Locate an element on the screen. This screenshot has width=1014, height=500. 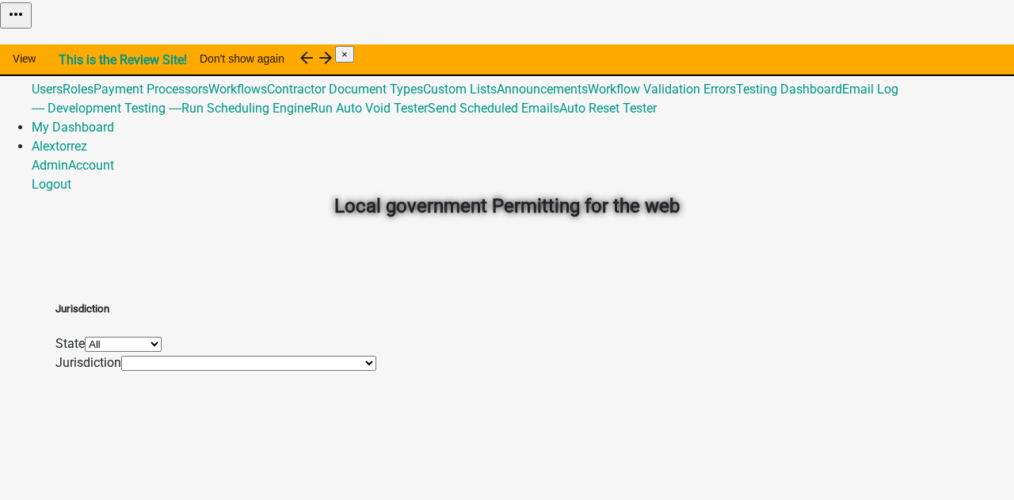
label: State is located at coordinates (70, 343).